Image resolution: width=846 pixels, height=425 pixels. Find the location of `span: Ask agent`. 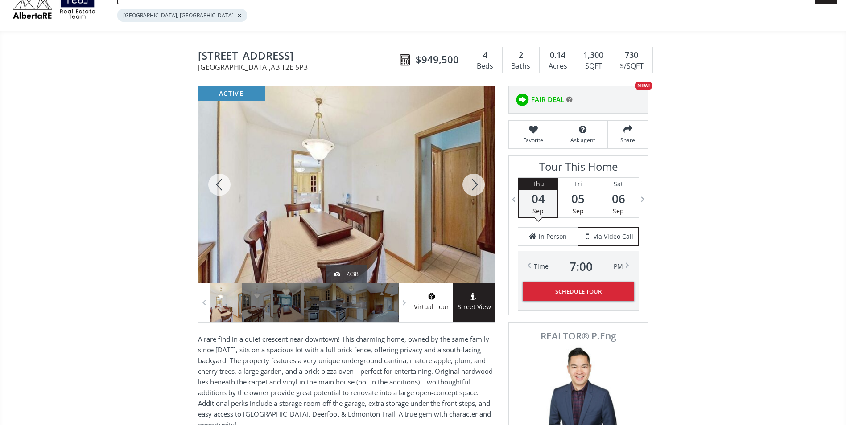

span: Ask agent is located at coordinates (583, 140).